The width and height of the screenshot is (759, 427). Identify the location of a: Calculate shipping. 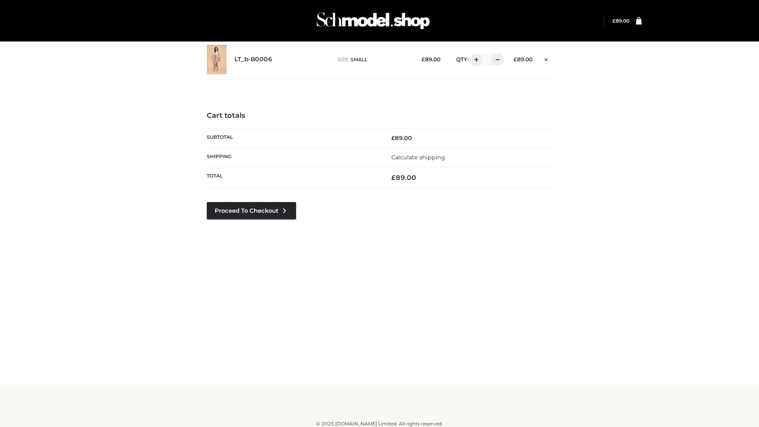
(418, 157).